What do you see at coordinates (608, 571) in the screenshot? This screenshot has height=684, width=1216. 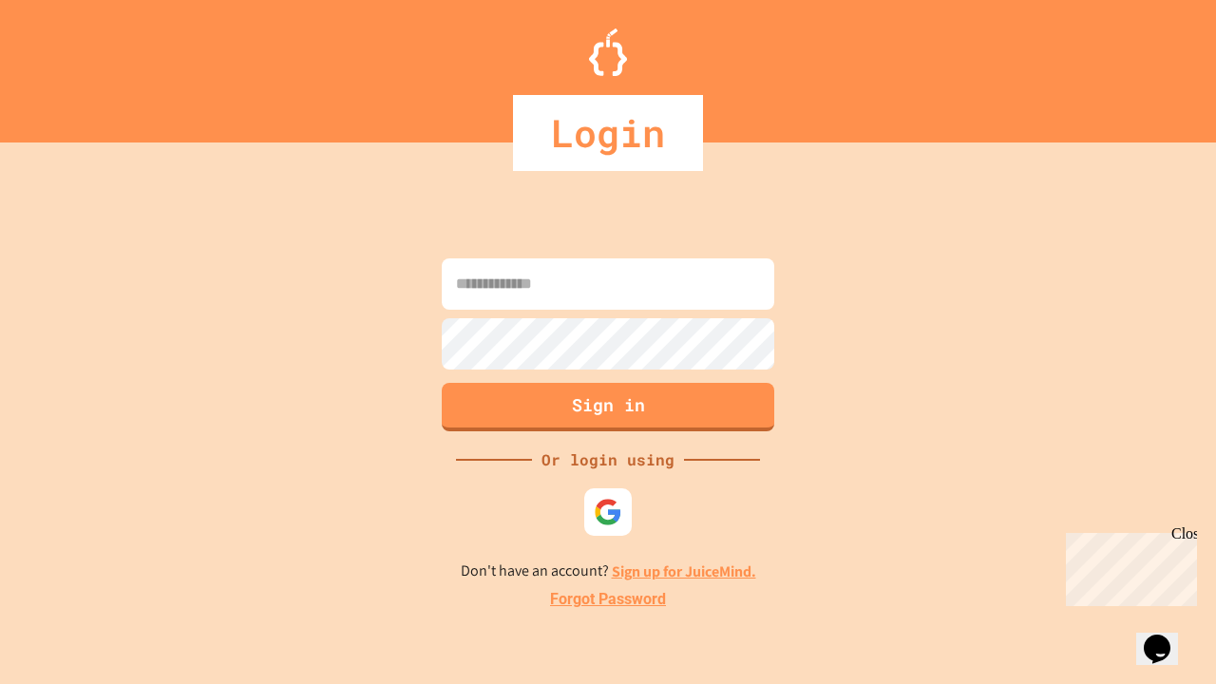 I see `p: Don't have an account?` at bounding box center [608, 571].